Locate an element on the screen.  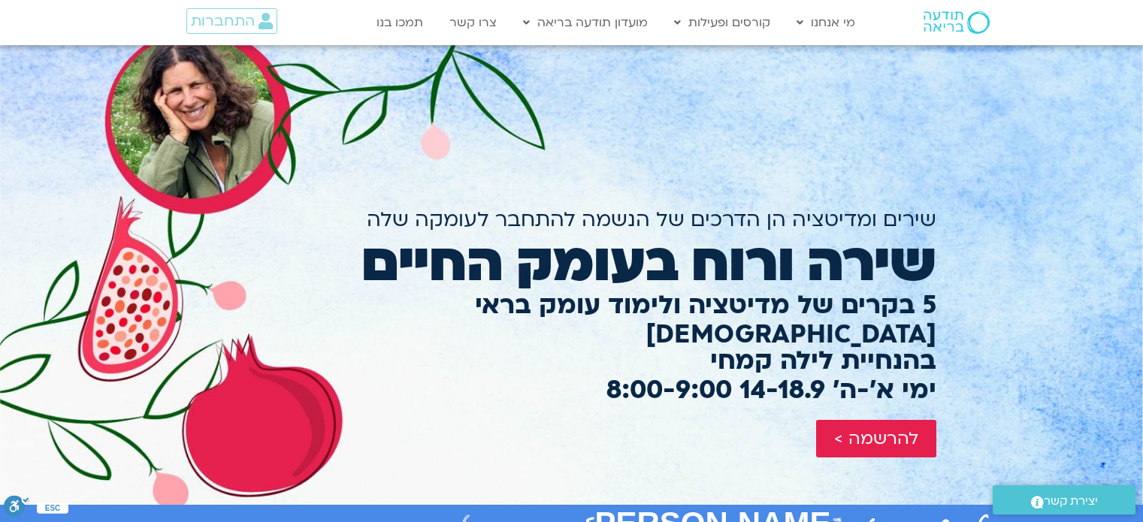
span: התחברות is located at coordinates (222, 21).